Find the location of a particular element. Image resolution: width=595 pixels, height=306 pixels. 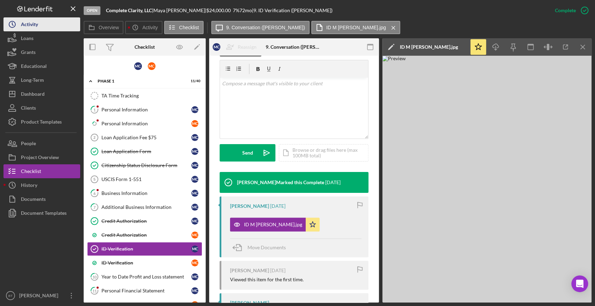

div: Year to Date Profit and Loss statement is located at coordinates (146, 277).